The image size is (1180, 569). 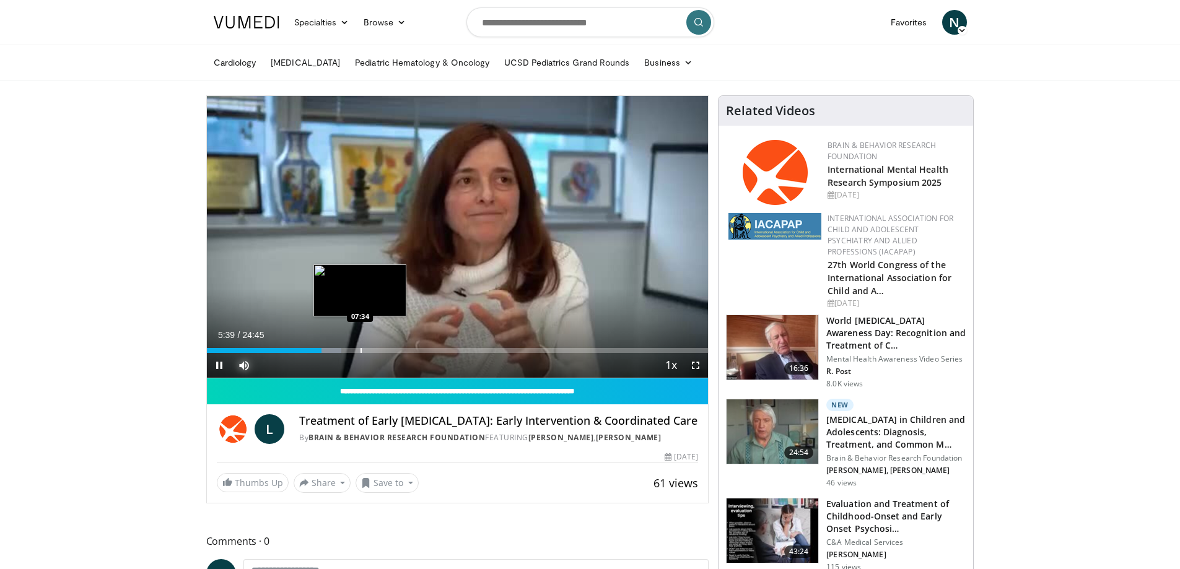 I want to click on button: Fullscreen, so click(x=696, y=365).